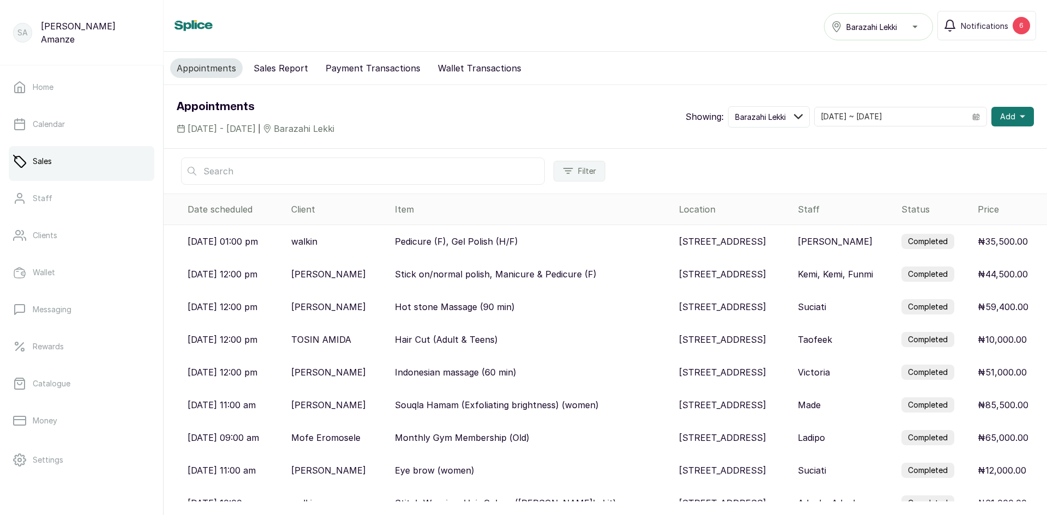 The image size is (1047, 515). Describe the element at coordinates (811, 438) in the screenshot. I see `p: Ladipo` at that location.